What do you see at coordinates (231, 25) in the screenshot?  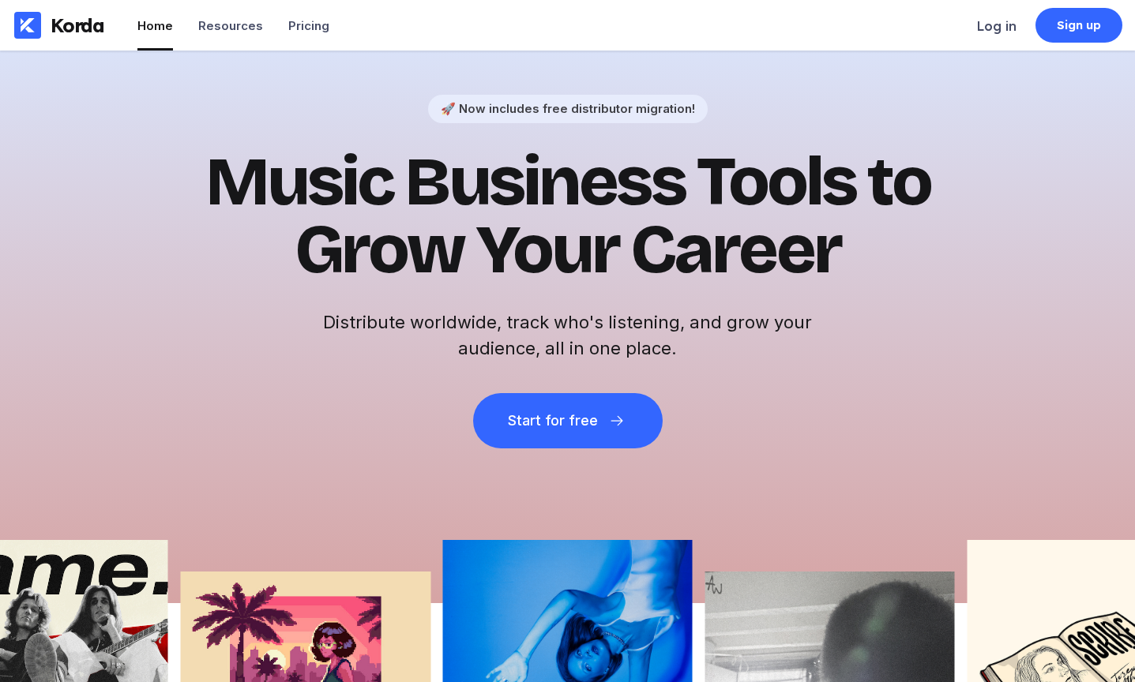 I see `div: Resources` at bounding box center [231, 25].